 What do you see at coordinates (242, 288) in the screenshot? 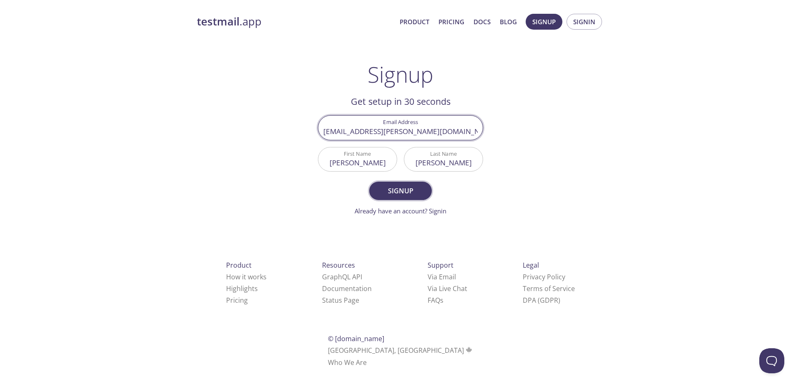
I see `a: Highlights` at bounding box center [242, 288].